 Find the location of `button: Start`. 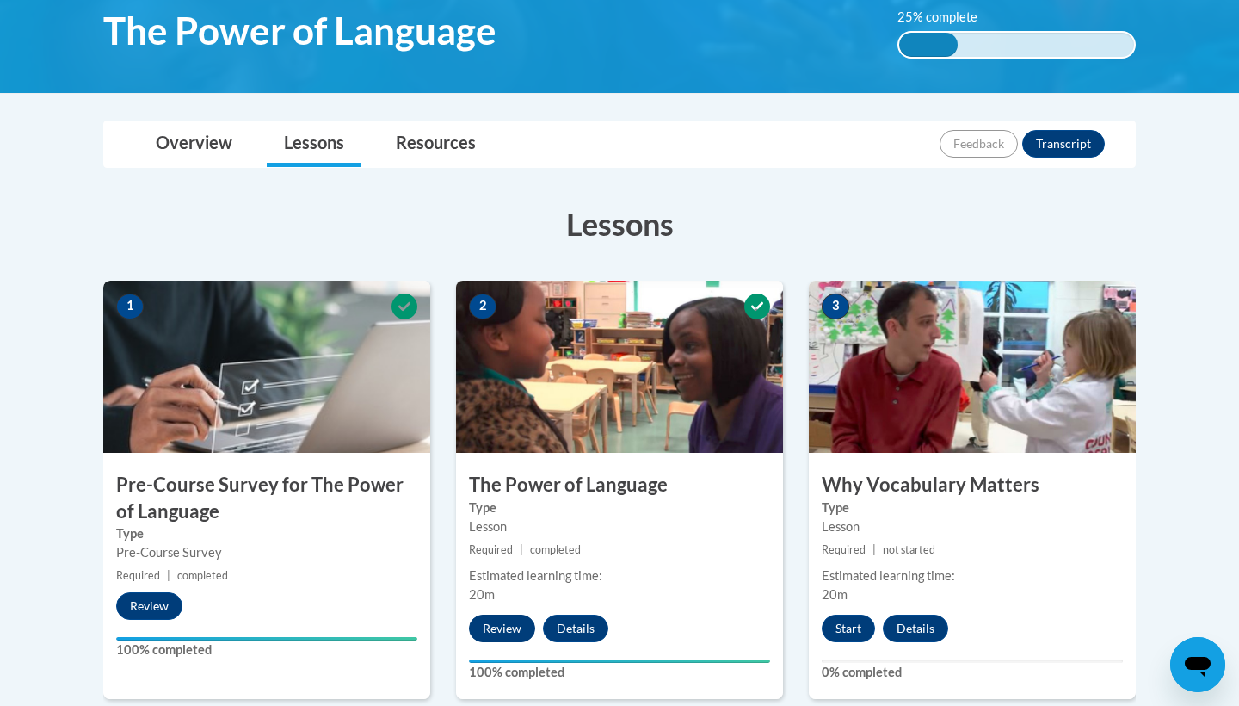

button: Start is located at coordinates (848, 628).